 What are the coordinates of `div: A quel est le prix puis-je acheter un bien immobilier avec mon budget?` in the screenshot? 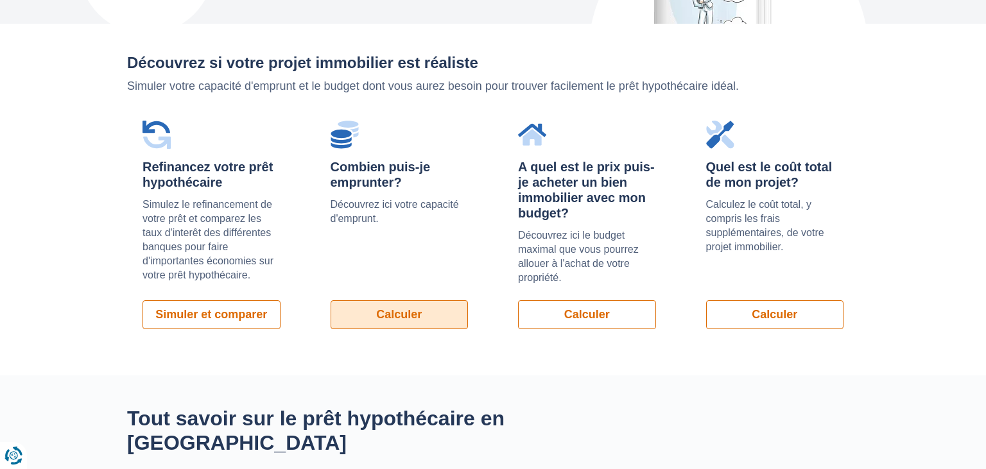 It's located at (586, 190).